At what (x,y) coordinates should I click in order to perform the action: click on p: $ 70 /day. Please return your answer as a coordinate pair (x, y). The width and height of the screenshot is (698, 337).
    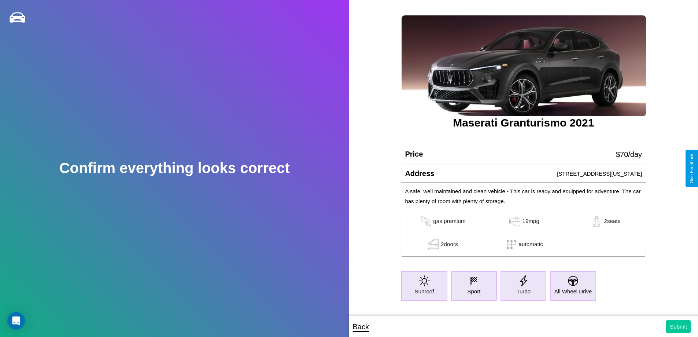
    Looking at the image, I should click on (628, 154).